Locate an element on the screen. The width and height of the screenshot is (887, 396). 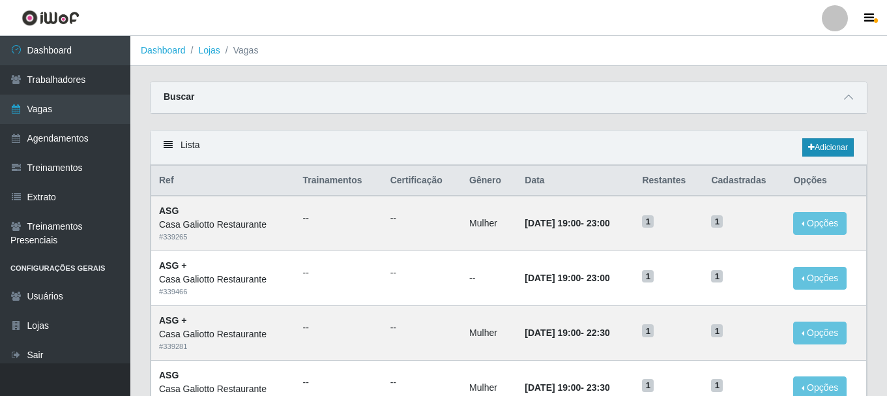
th: Certificação is located at coordinates (422, 181).